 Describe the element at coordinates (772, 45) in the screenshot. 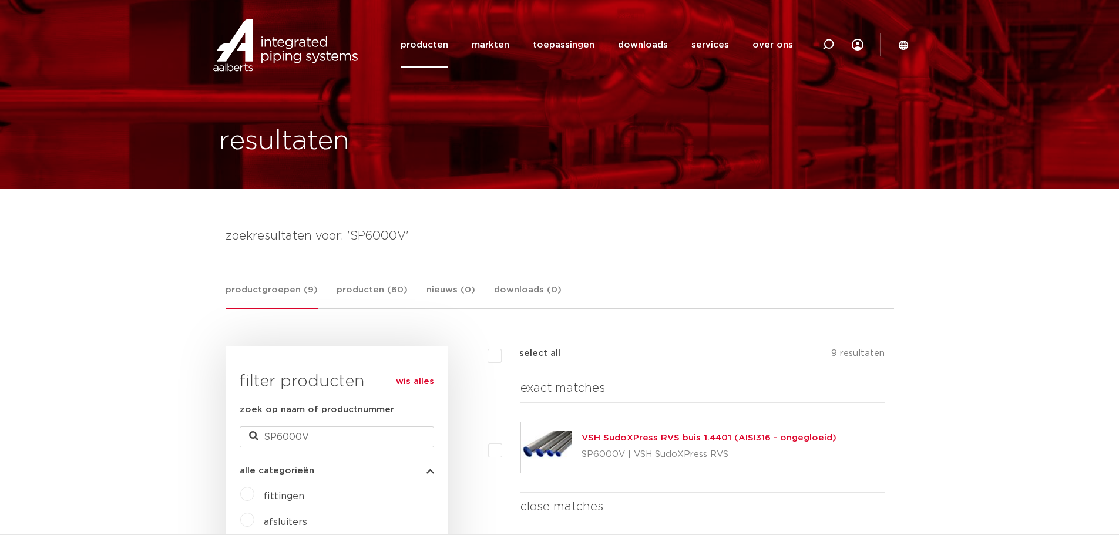

I see `a: over ons` at that location.